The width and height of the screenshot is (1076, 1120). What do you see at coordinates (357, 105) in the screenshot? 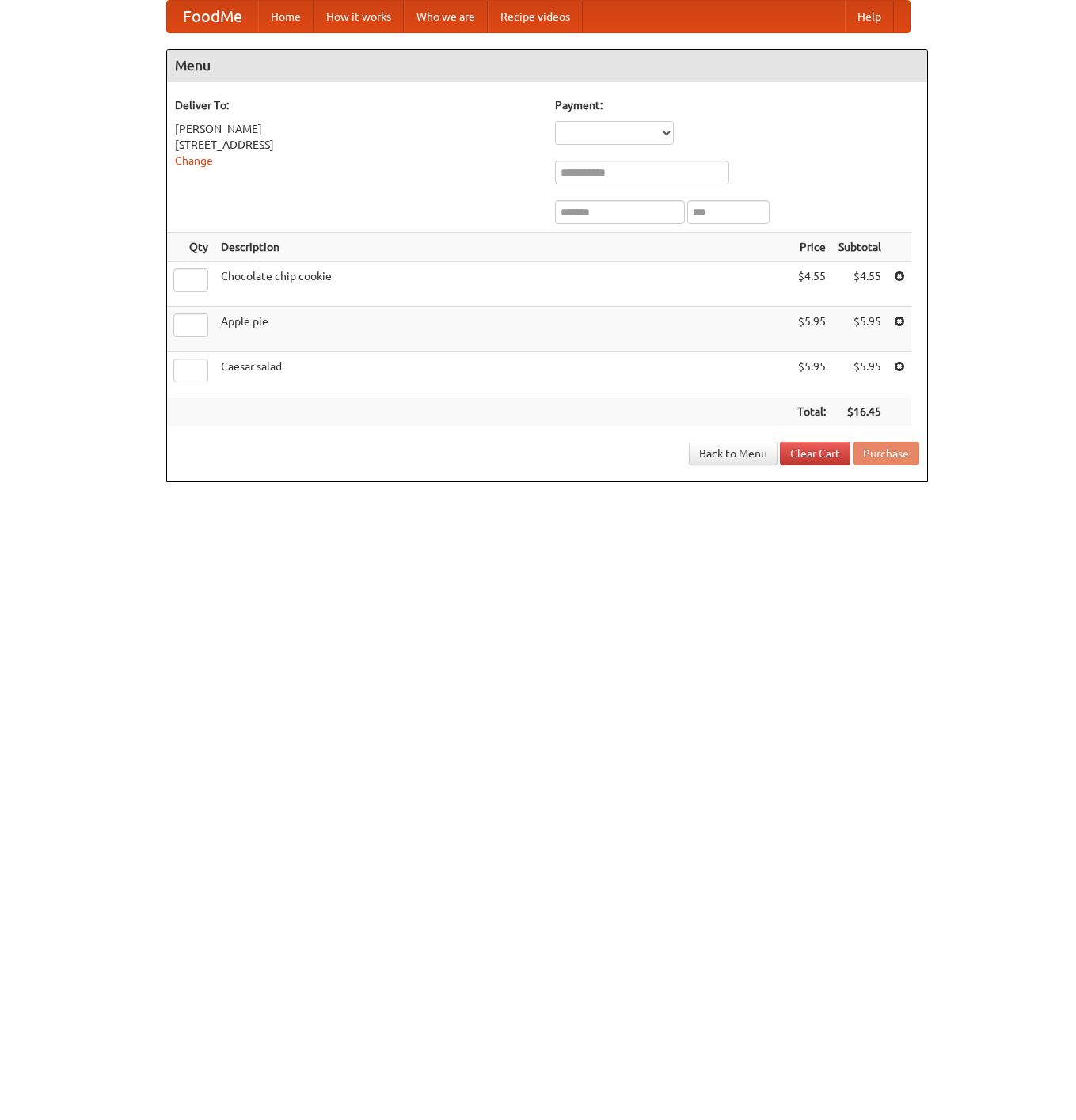
I see `h5: Deliver To:` at bounding box center [357, 105].